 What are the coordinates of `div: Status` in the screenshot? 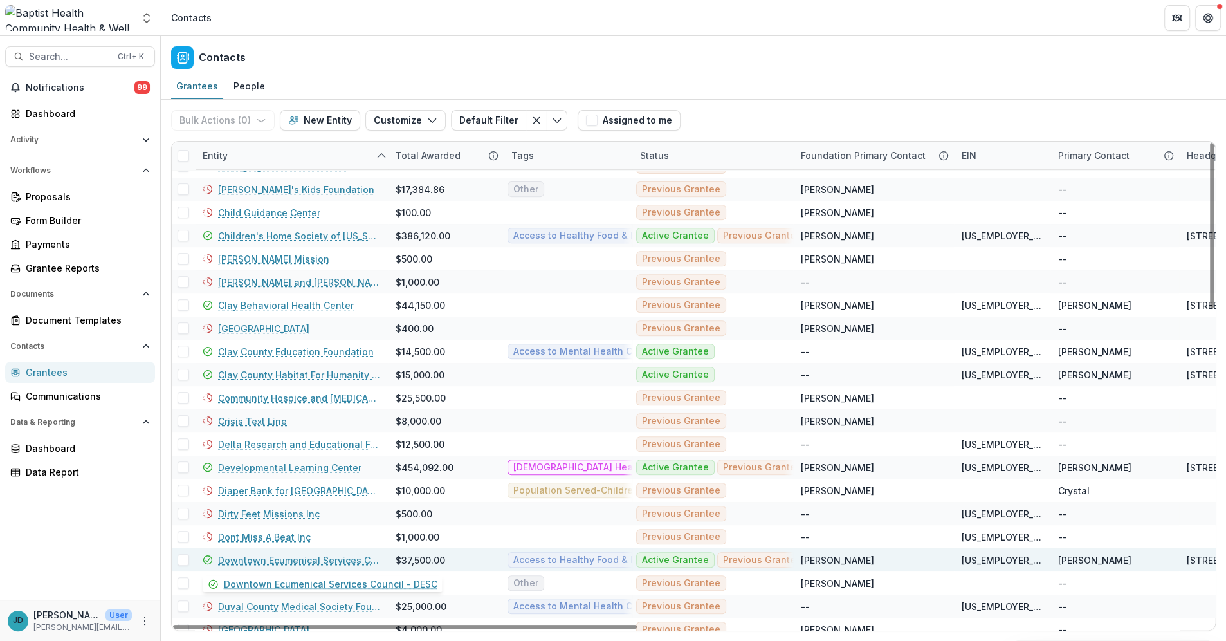 It's located at (713, 155).